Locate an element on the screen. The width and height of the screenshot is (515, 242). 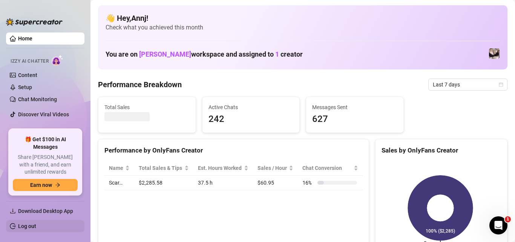
span: Earn now is located at coordinates (41, 185).